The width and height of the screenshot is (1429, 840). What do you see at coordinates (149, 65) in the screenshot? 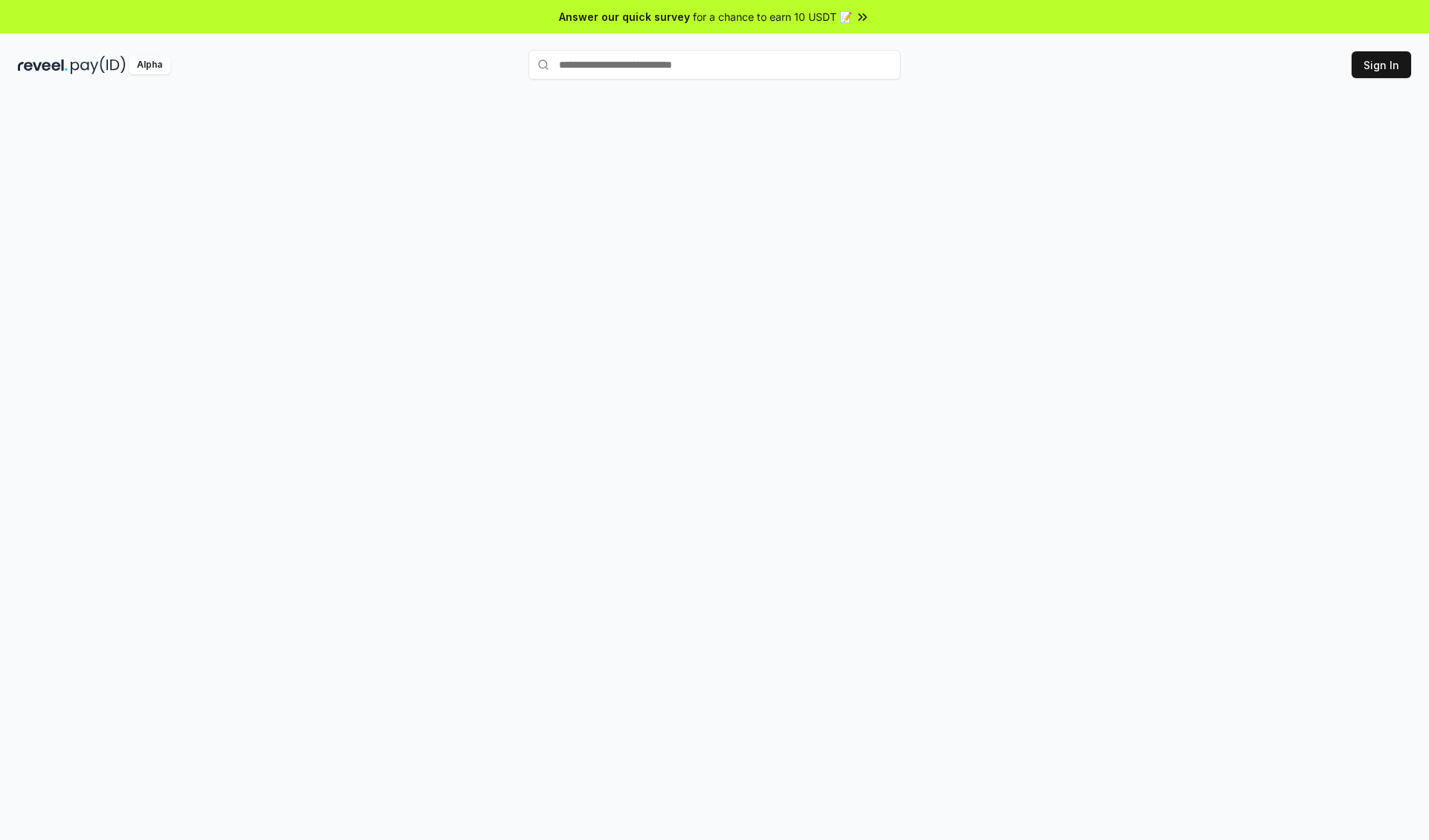
I see `div: Alpha` at bounding box center [149, 65].